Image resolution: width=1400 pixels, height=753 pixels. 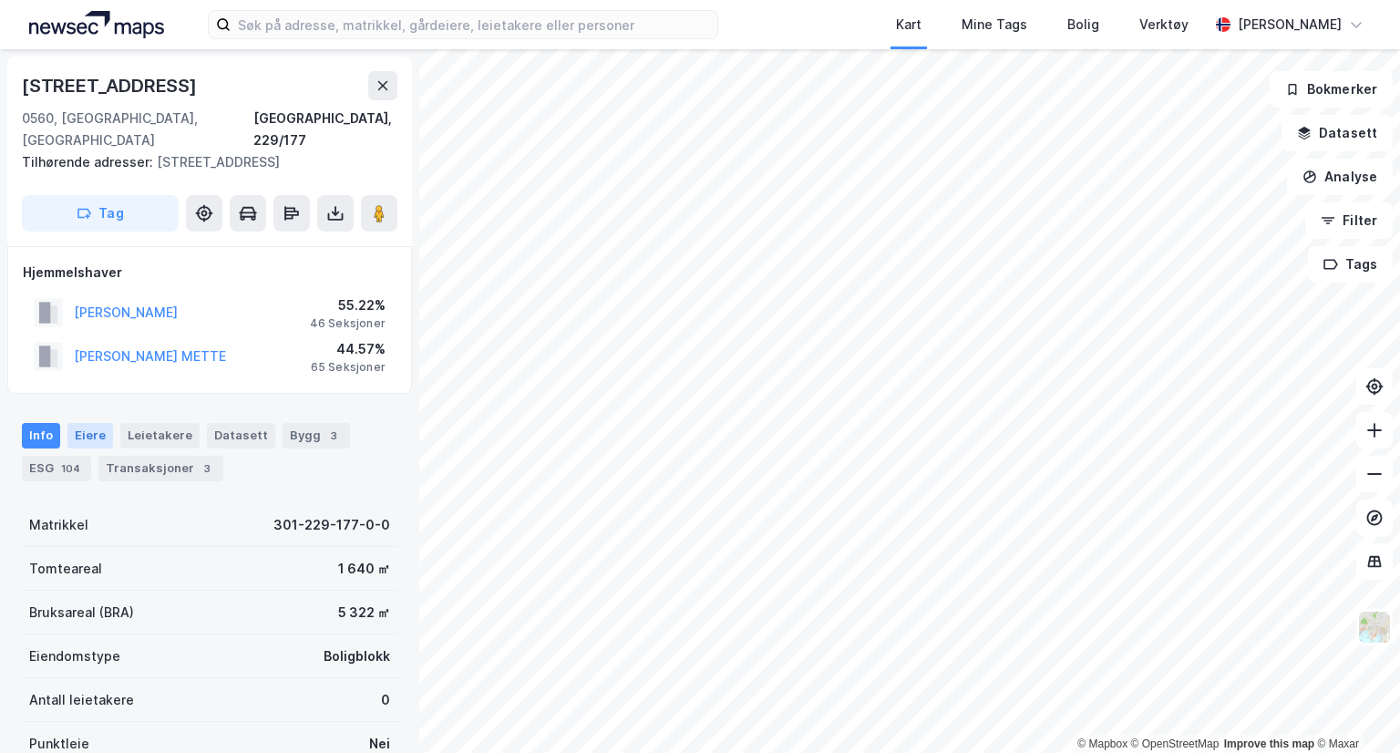 What do you see at coordinates (347, 305) in the screenshot?
I see `div: 55.22%` at bounding box center [347, 305].